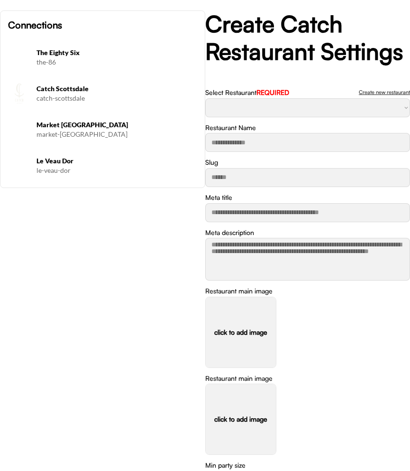  What do you see at coordinates (225, 465) in the screenshot?
I see `div: Min party size` at bounding box center [225, 465].